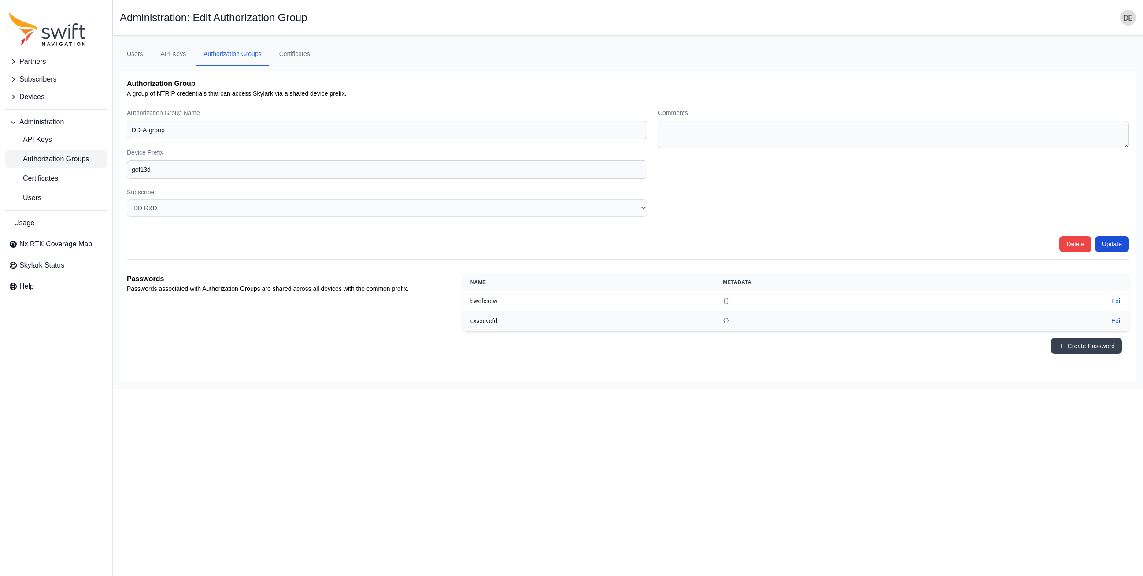  Describe the element at coordinates (1087, 346) in the screenshot. I see `button: Create Password` at that location.